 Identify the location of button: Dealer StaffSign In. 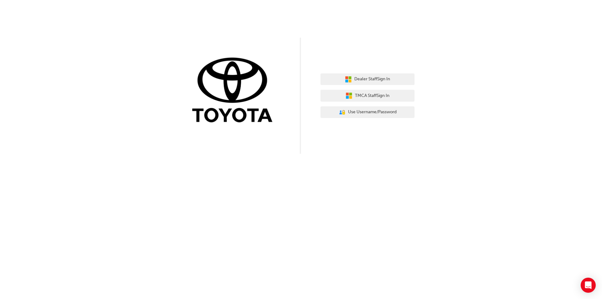
(368, 79).